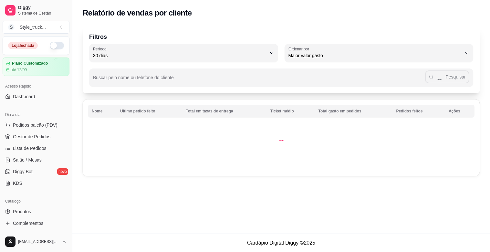 The height and width of the screenshot is (252, 490). I want to click on label: Período, so click(101, 49).